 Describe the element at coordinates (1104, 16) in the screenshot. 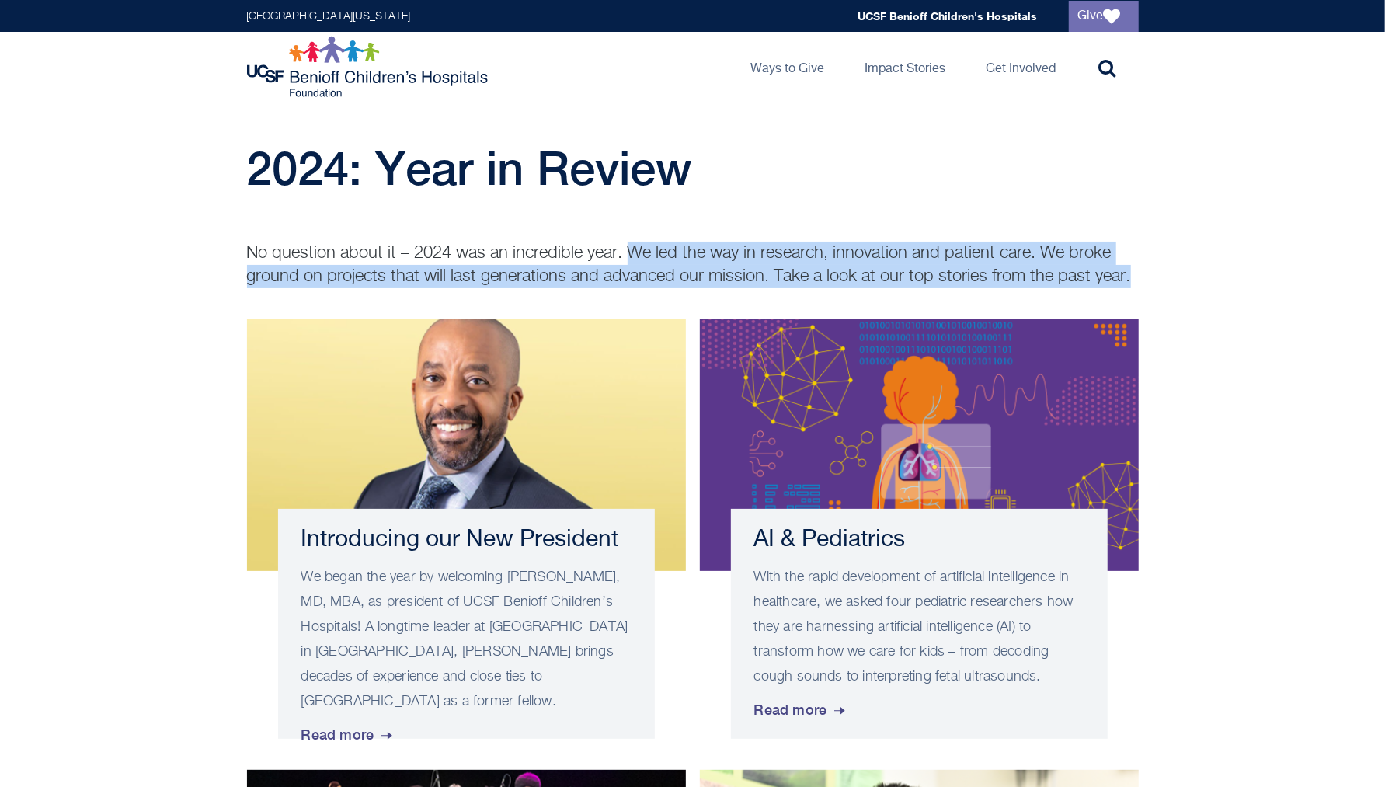

I see `a: Give` at that location.